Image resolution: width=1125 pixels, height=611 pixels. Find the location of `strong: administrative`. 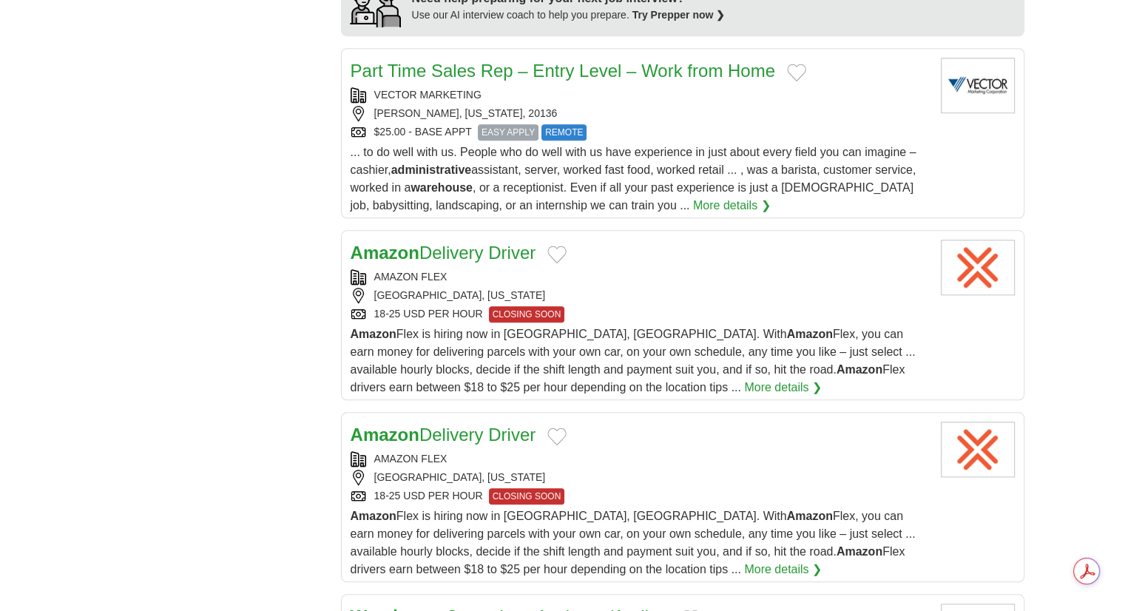

strong: administrative is located at coordinates (431, 169).